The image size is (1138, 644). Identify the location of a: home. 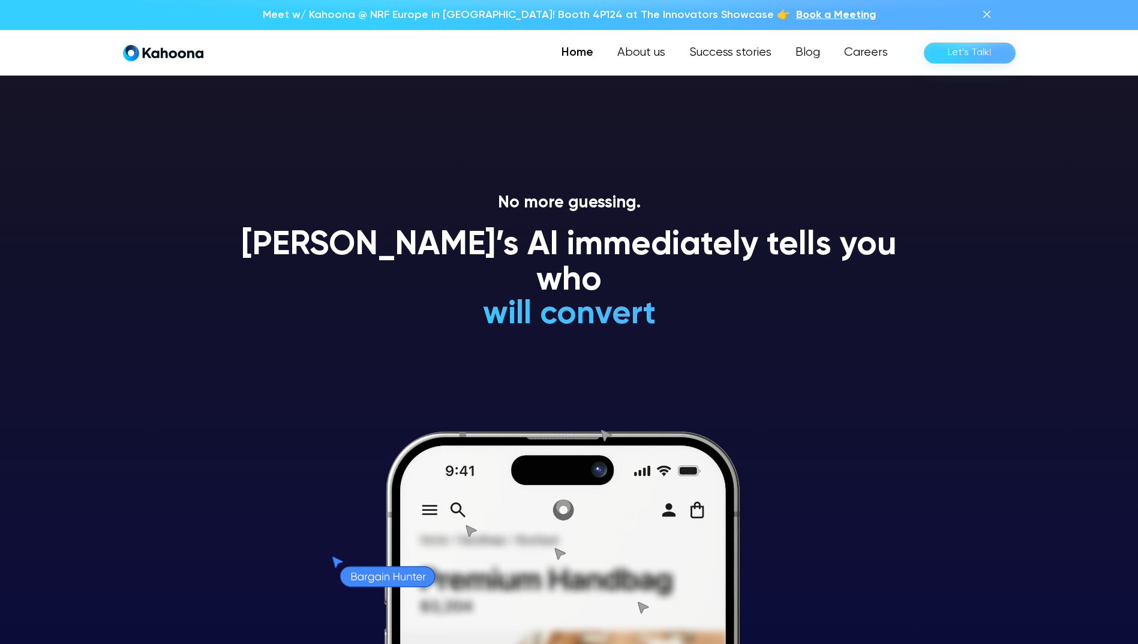
(163, 53).